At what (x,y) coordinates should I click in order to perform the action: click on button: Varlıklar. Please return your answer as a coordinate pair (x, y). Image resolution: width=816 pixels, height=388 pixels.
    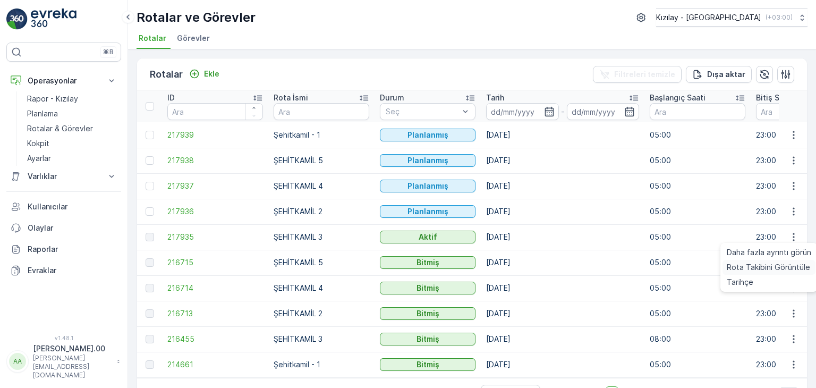
    Looking at the image, I should click on (64, 176).